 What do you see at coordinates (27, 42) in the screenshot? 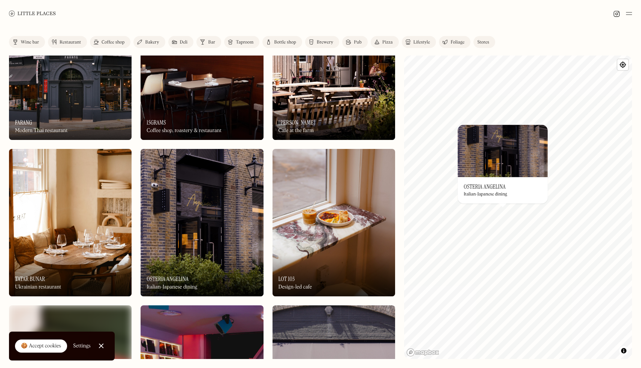
I see `a: Wine bar` at bounding box center [27, 42].